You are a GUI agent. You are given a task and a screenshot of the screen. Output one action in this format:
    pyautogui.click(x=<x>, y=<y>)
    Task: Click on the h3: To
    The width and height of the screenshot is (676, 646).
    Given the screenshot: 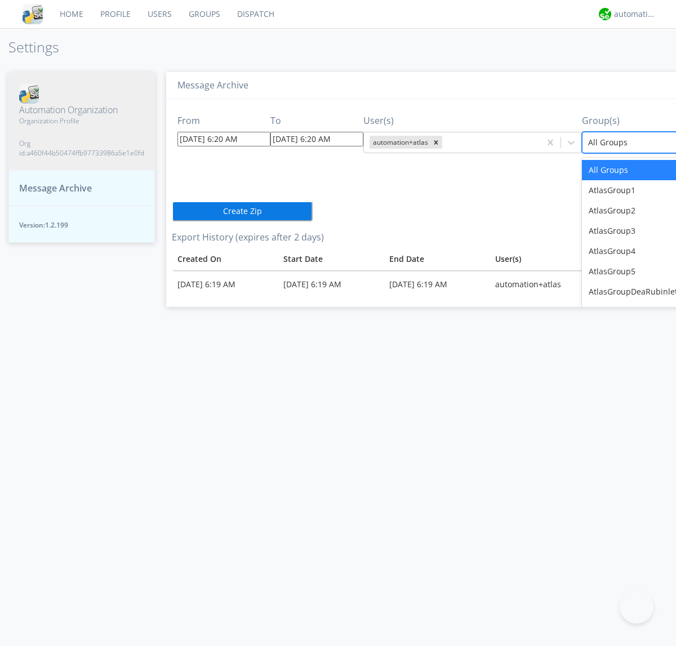 What is the action you would take?
    pyautogui.click(x=316, y=121)
    